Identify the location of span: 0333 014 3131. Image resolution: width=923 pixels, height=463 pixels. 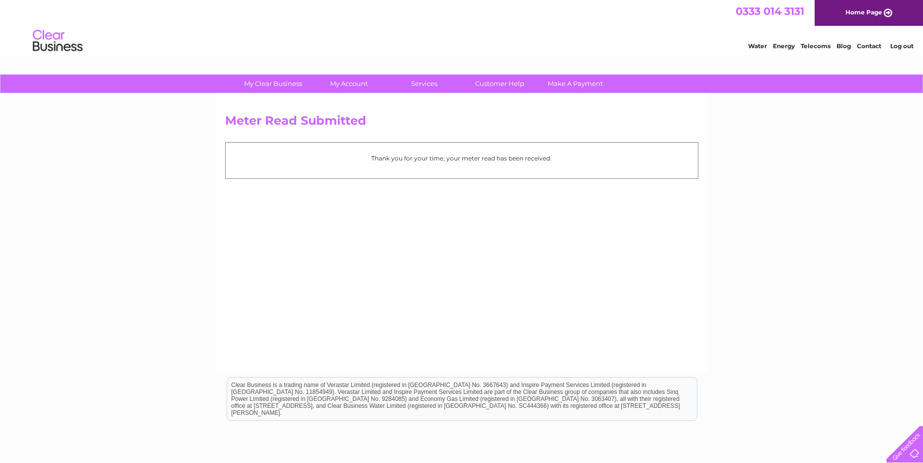
(770, 11).